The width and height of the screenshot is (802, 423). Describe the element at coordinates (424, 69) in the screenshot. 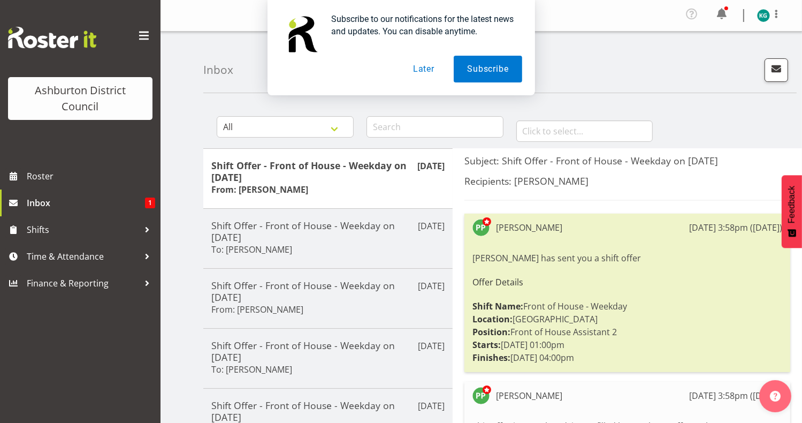

I see `button: Later` at that location.